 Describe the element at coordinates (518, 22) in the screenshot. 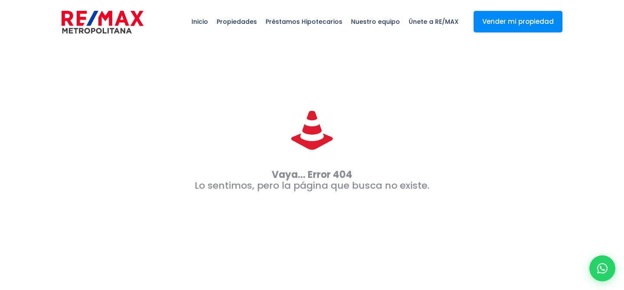

I see `a: Vender mi propiedad` at that location.